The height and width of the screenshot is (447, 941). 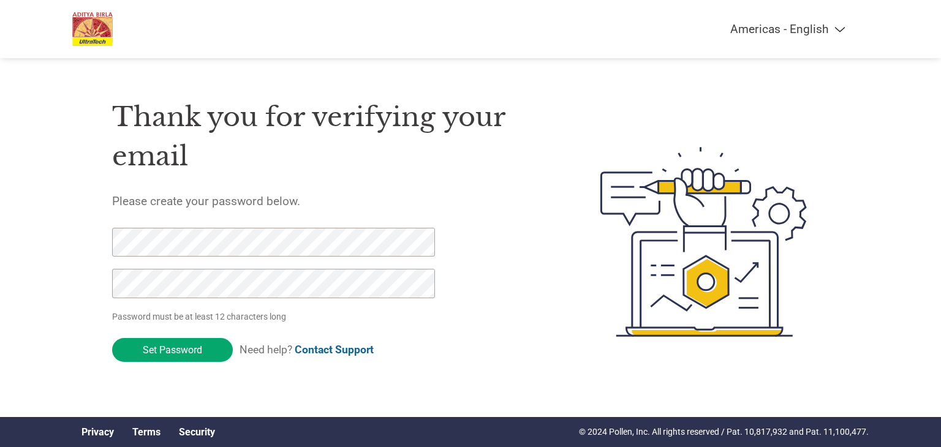 What do you see at coordinates (97, 432) in the screenshot?
I see `a: Privacy` at bounding box center [97, 432].